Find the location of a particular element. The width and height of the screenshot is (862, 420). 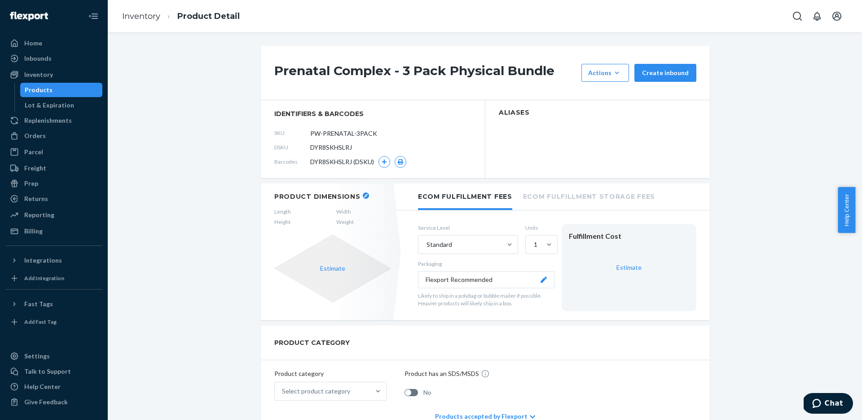

a: Returns is located at coordinates (54, 199).